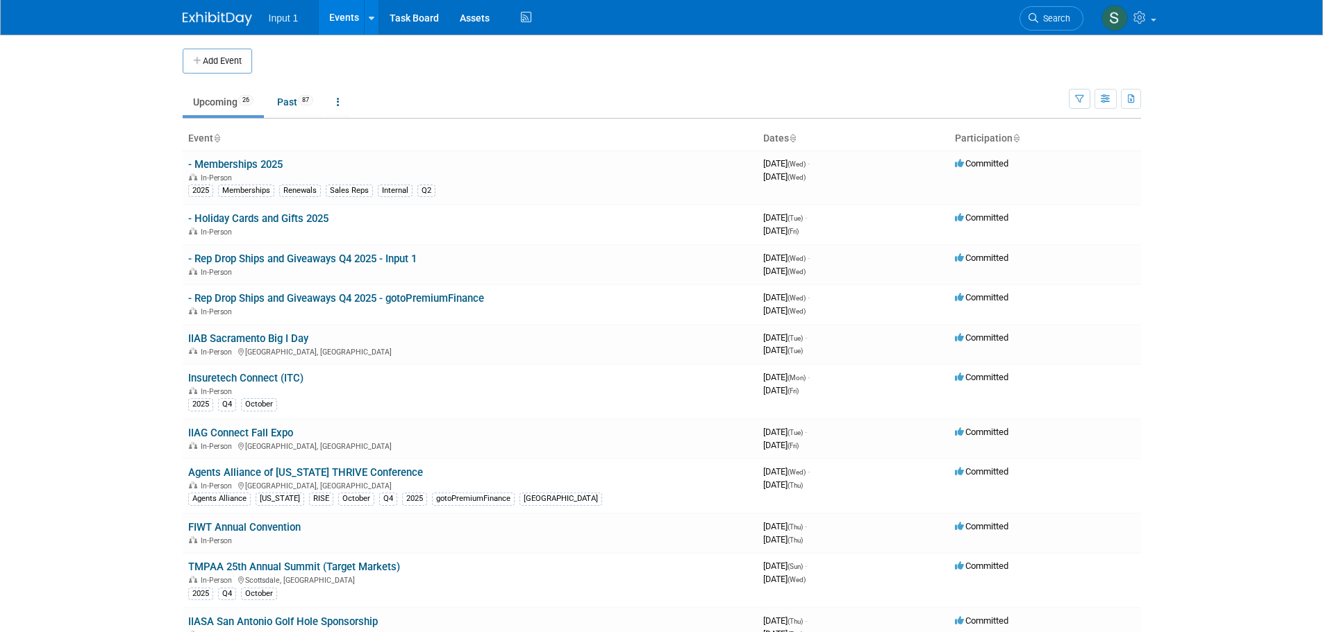 The width and height of the screenshot is (1323, 632). Describe the element at coordinates (248, 339) in the screenshot. I see `a: IIAB Sacramento Big I Day` at that location.